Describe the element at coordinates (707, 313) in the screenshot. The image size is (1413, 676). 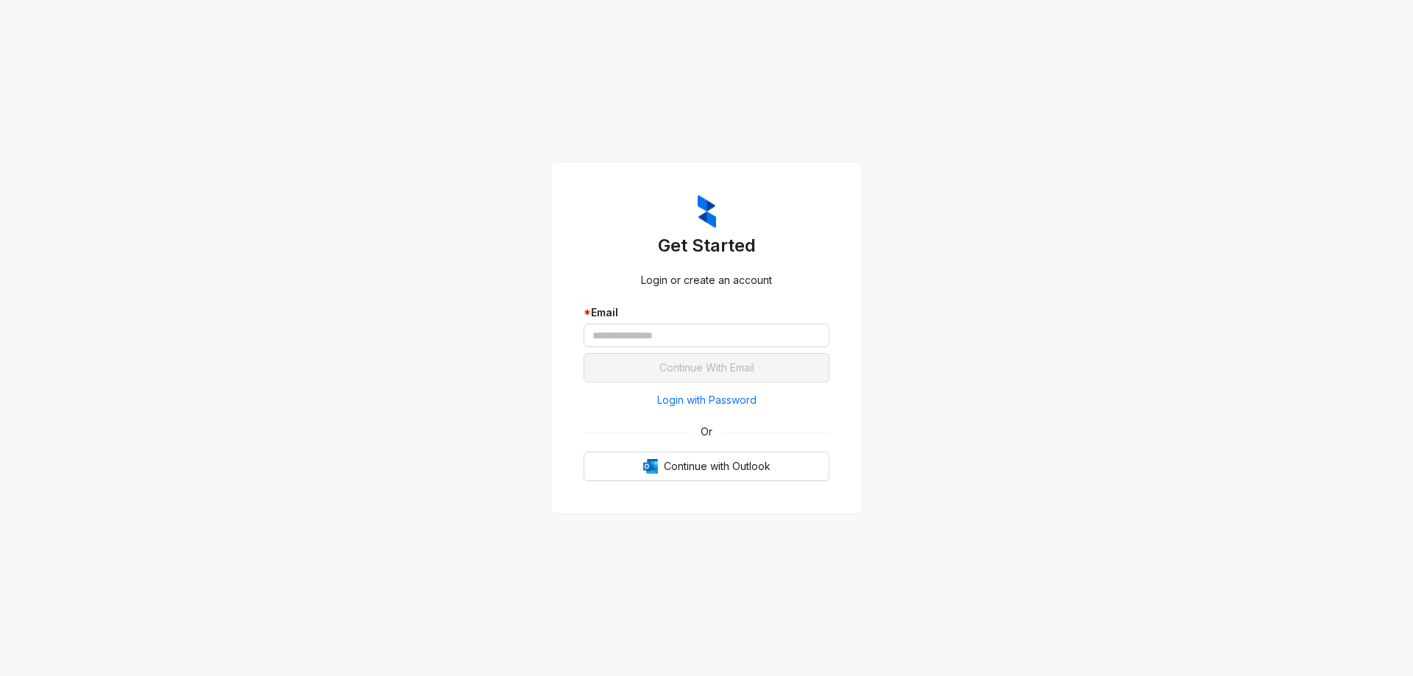
I see `div: Email` at that location.